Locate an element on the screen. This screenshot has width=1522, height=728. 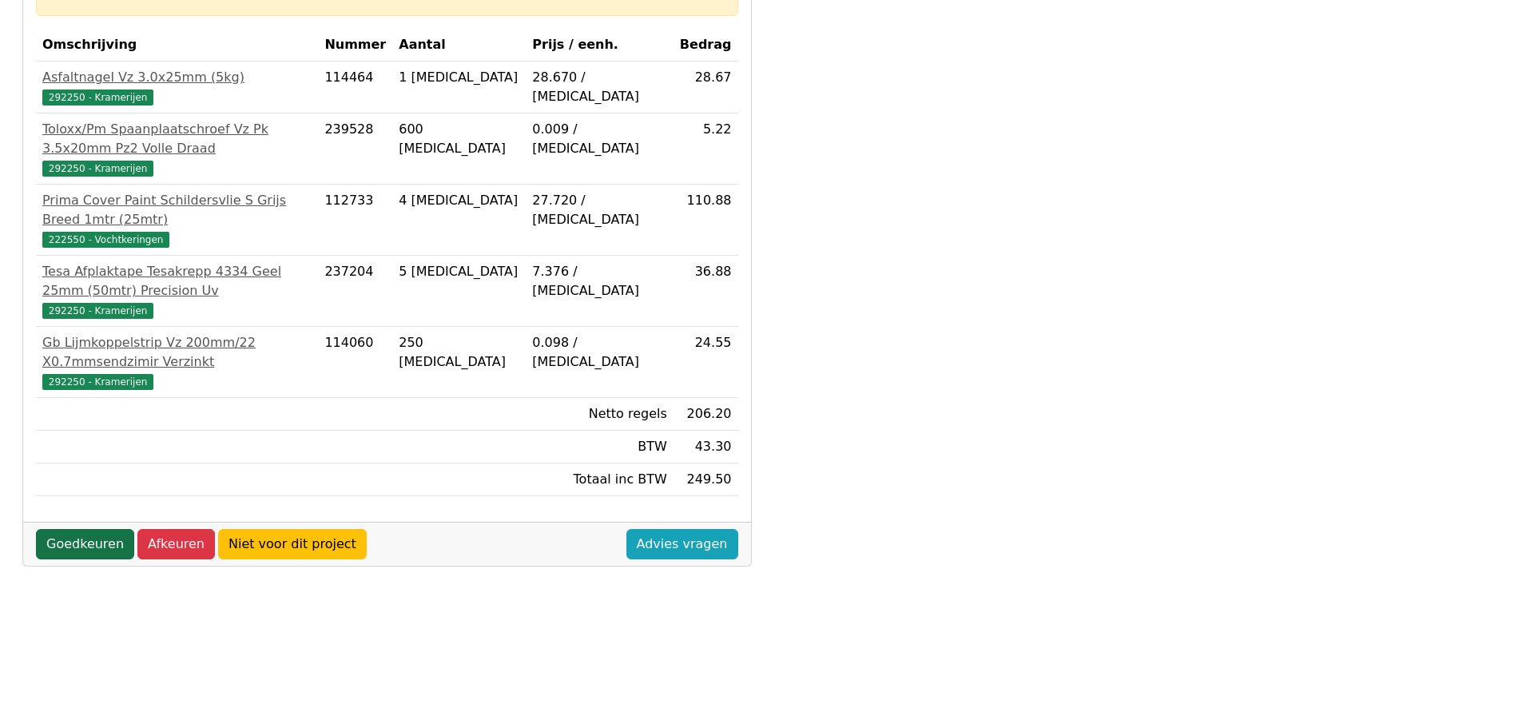
div: Tesa Afplaktape Tesakrepp 4334 Geel 25mm (50mtr) Precision Uv is located at coordinates (177, 281).